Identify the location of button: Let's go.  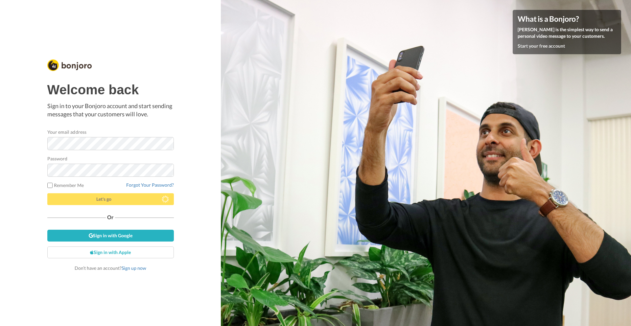
(110, 199).